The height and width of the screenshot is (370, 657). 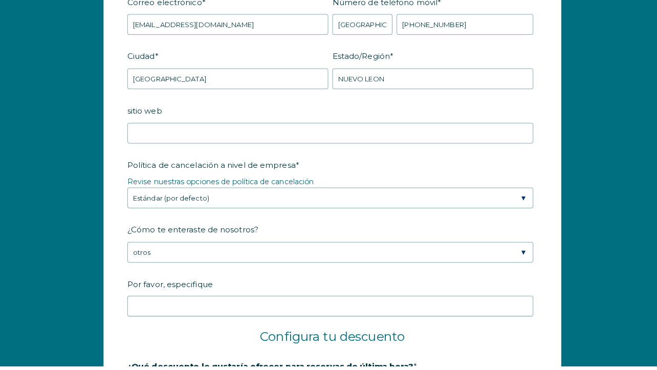 What do you see at coordinates (163, 10) in the screenshot?
I see `span: Correo electrónico` at bounding box center [163, 10].